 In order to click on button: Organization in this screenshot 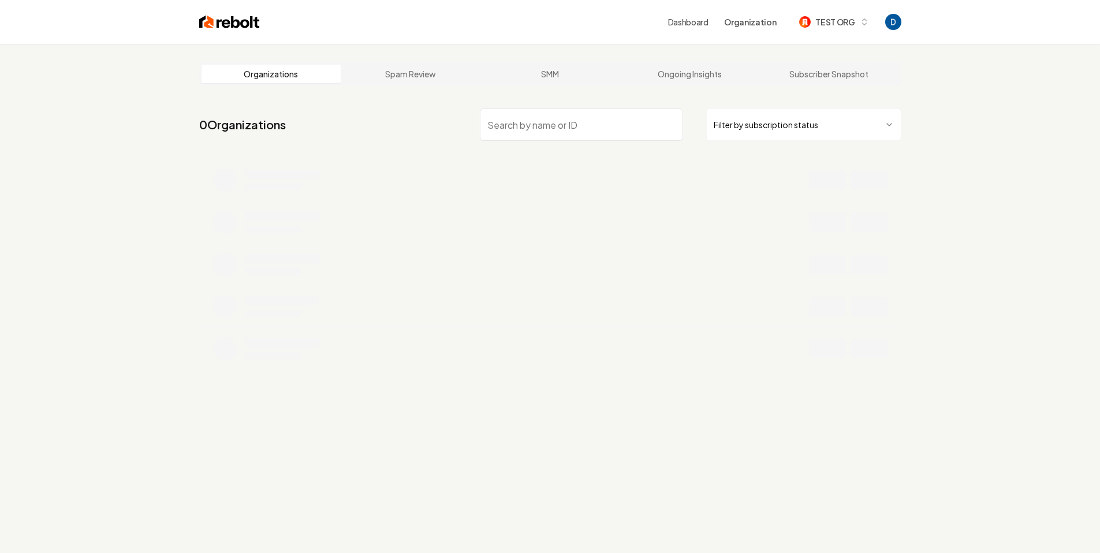, I will do `click(750, 22)`.